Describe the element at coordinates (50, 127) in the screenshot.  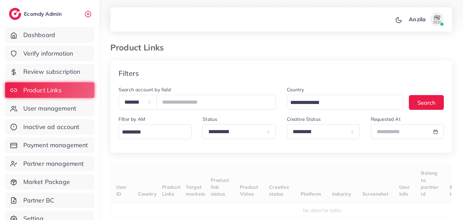
I see `a: Inactive ad account` at that location.